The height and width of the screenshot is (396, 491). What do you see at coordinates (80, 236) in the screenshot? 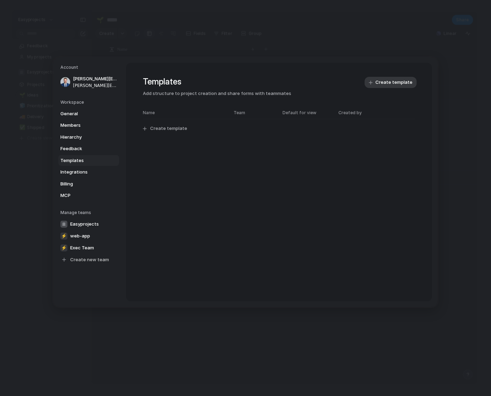
I see `span: web-app` at bounding box center [80, 236].